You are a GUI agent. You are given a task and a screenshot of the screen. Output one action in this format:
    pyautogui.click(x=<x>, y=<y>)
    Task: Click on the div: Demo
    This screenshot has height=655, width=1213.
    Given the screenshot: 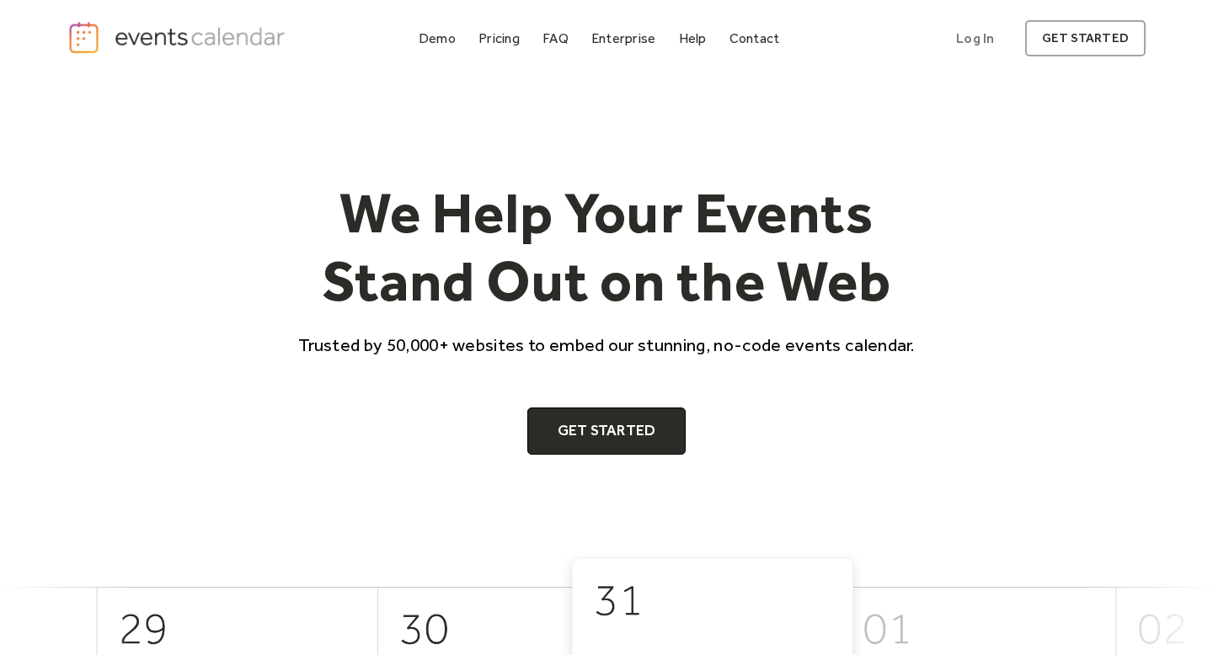 What is the action you would take?
    pyautogui.click(x=437, y=38)
    